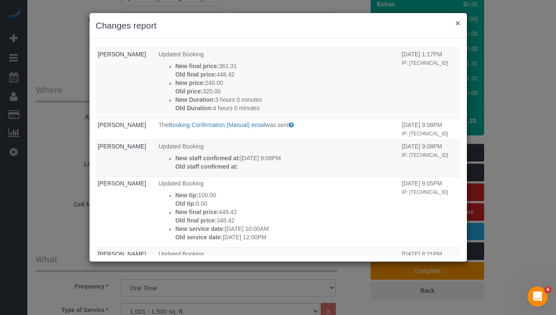  What do you see at coordinates (189, 91) in the screenshot?
I see `strong: Old price:` at bounding box center [189, 91].